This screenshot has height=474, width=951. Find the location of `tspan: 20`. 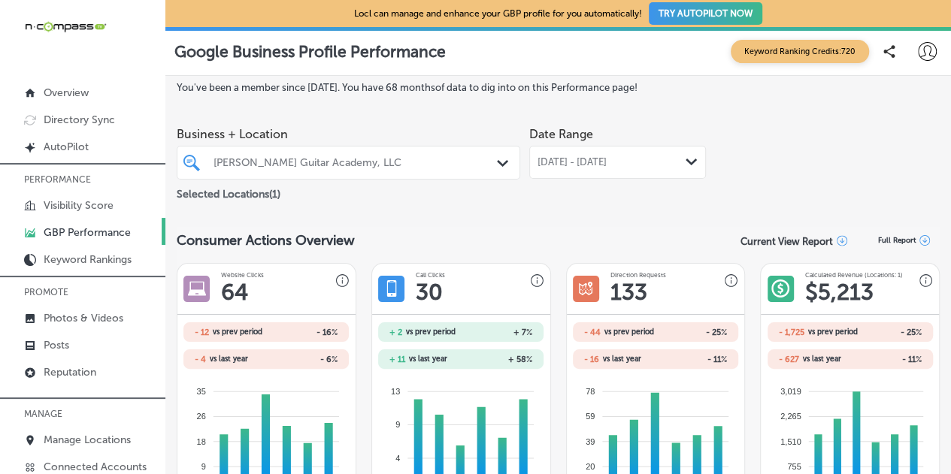

tspan: 20 is located at coordinates (590, 467).